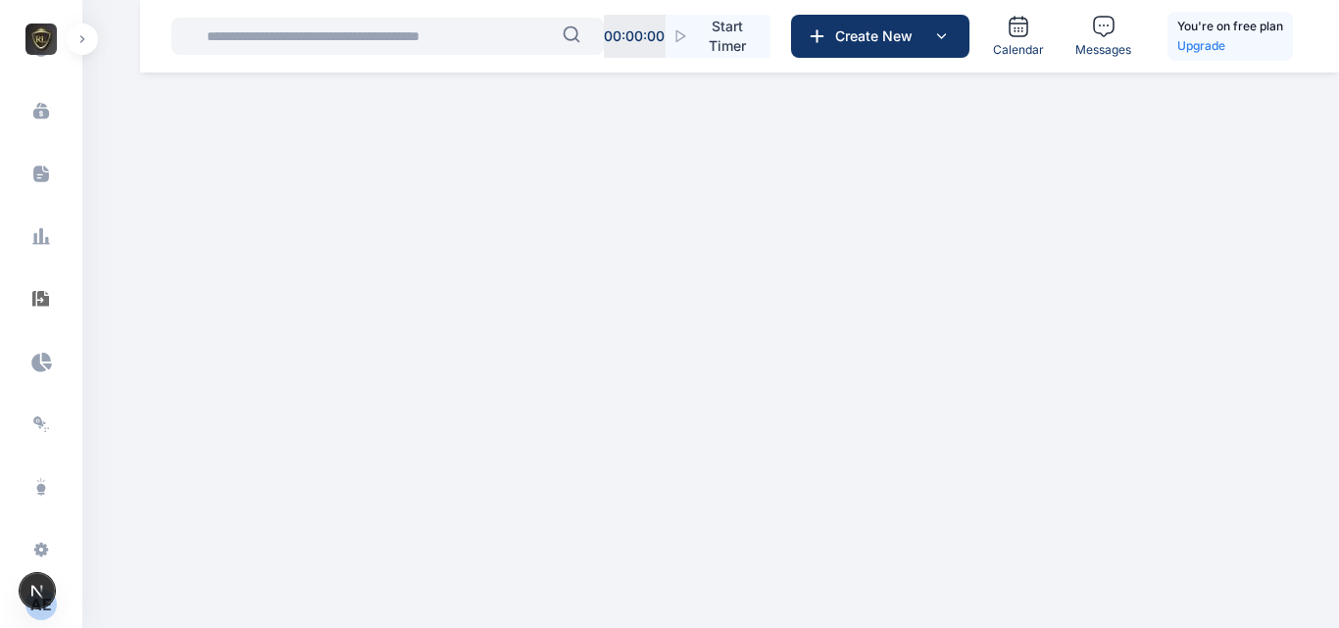 Image resolution: width=1339 pixels, height=628 pixels. I want to click on a: Messages, so click(1103, 36).